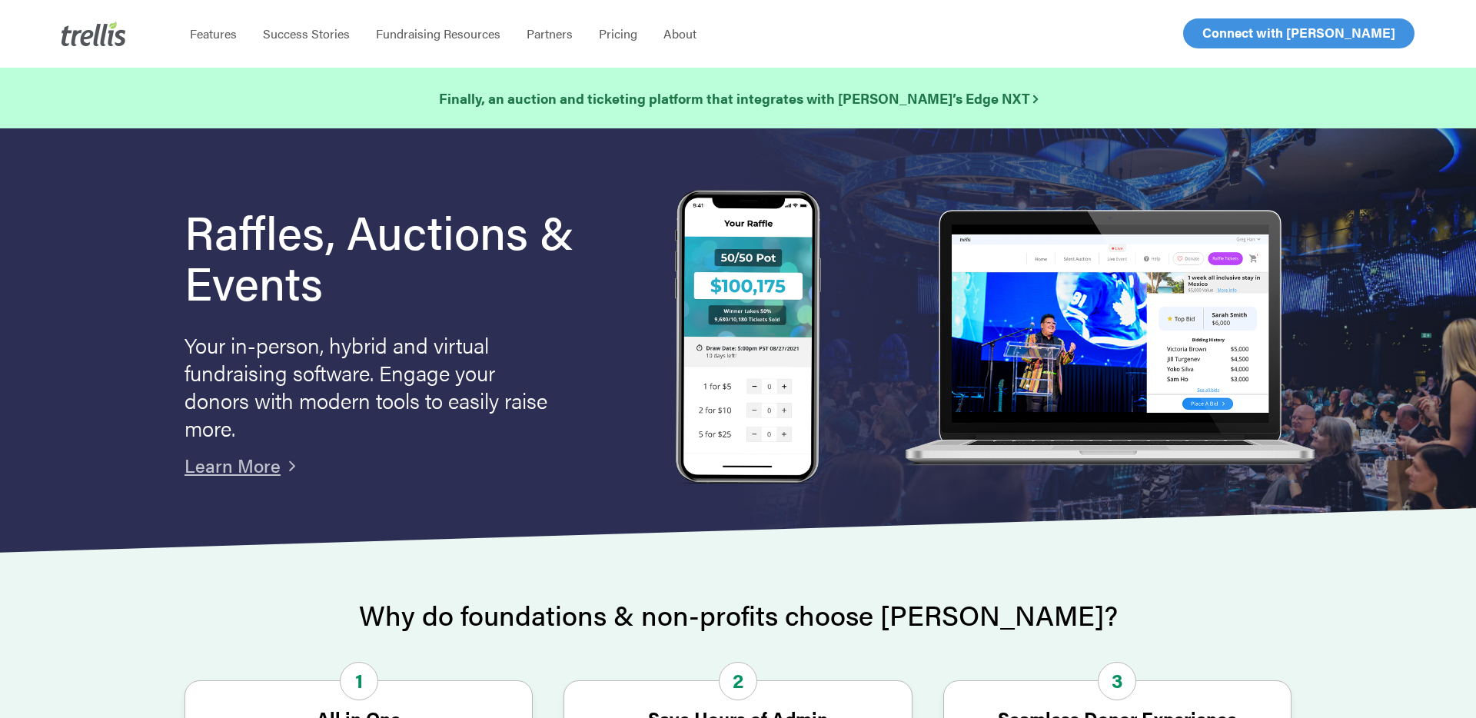 This screenshot has height=718, width=1476. Describe the element at coordinates (618, 33) in the screenshot. I see `span: Pricing` at that location.